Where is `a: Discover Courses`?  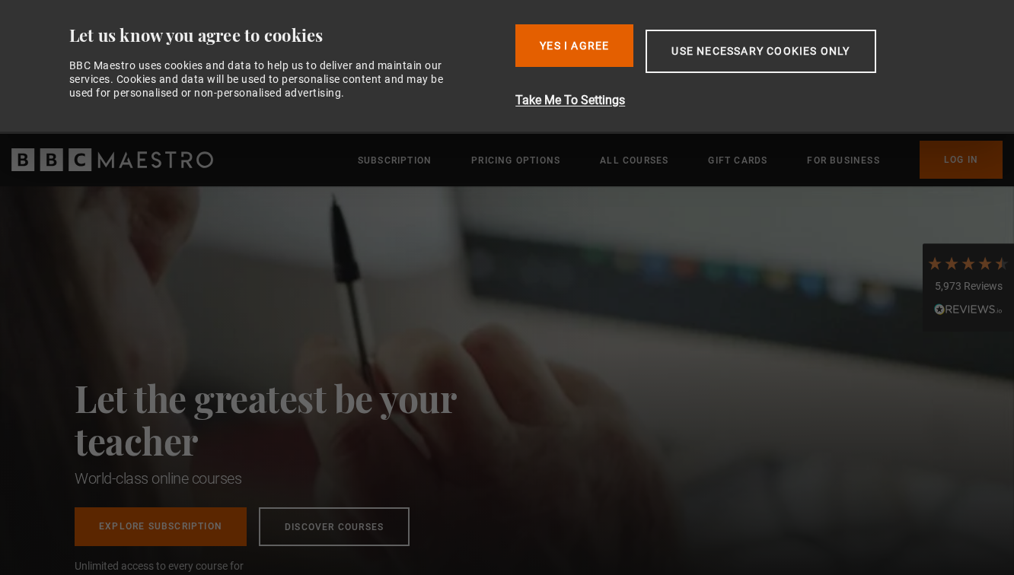
a: Discover Courses is located at coordinates (334, 527).